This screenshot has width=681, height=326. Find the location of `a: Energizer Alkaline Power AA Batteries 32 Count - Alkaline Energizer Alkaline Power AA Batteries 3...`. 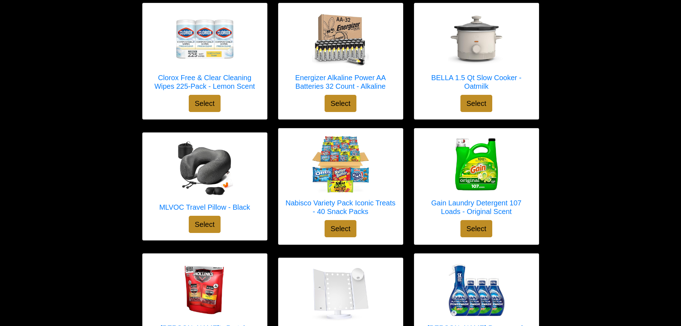

a: Energizer Alkaline Power AA Batteries 32 Count - Alkaline Energizer Alkaline Power AA Batteries 3... is located at coordinates (341, 53).